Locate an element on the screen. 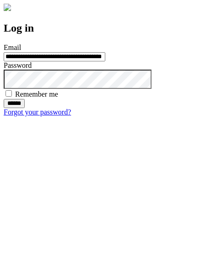  h2: Log in is located at coordinates (103, 28).